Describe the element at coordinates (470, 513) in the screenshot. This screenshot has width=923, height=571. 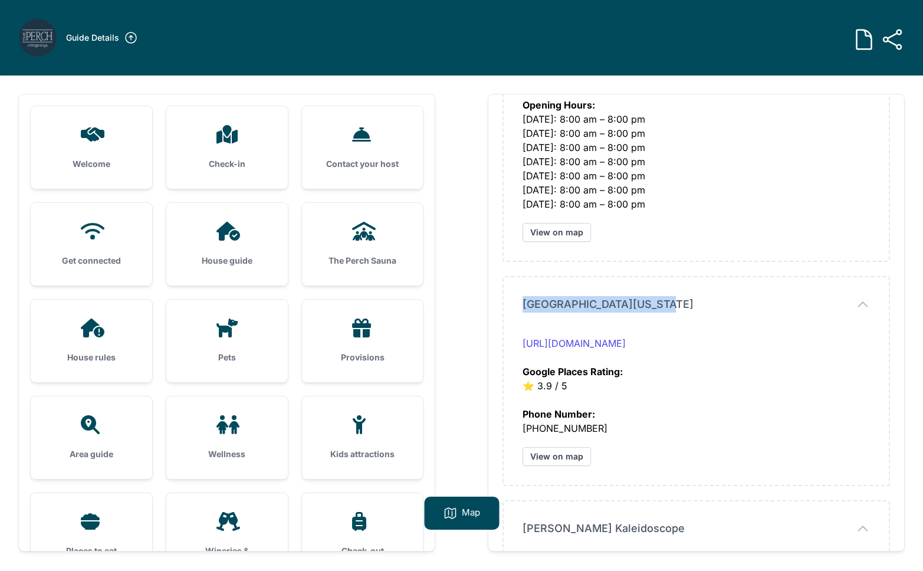
I see `p: Map` at that location.